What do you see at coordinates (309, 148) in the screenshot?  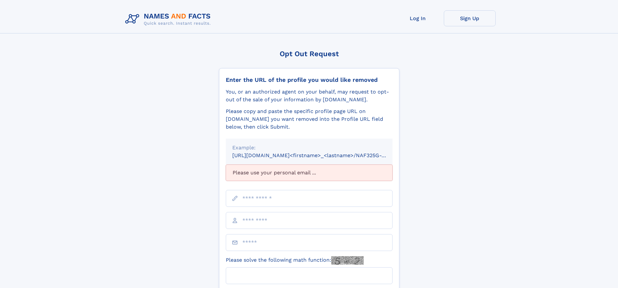 I see `div: Example:` at bounding box center [309, 148].